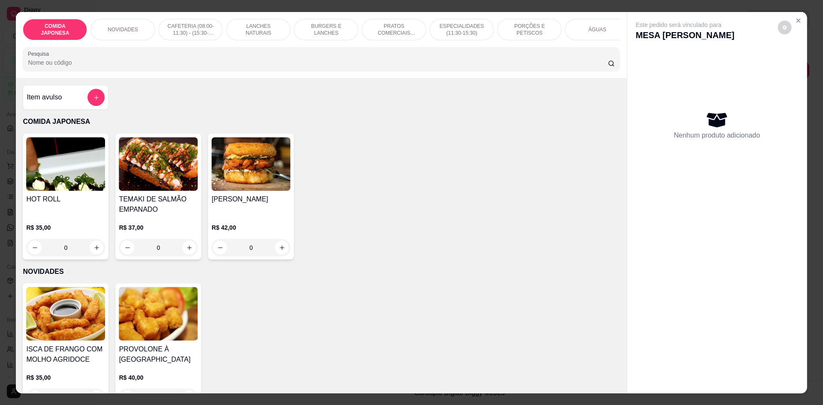 The width and height of the screenshot is (823, 405). Describe the element at coordinates (159, 378) in the screenshot. I see `p: R$ 40,00` at that location.